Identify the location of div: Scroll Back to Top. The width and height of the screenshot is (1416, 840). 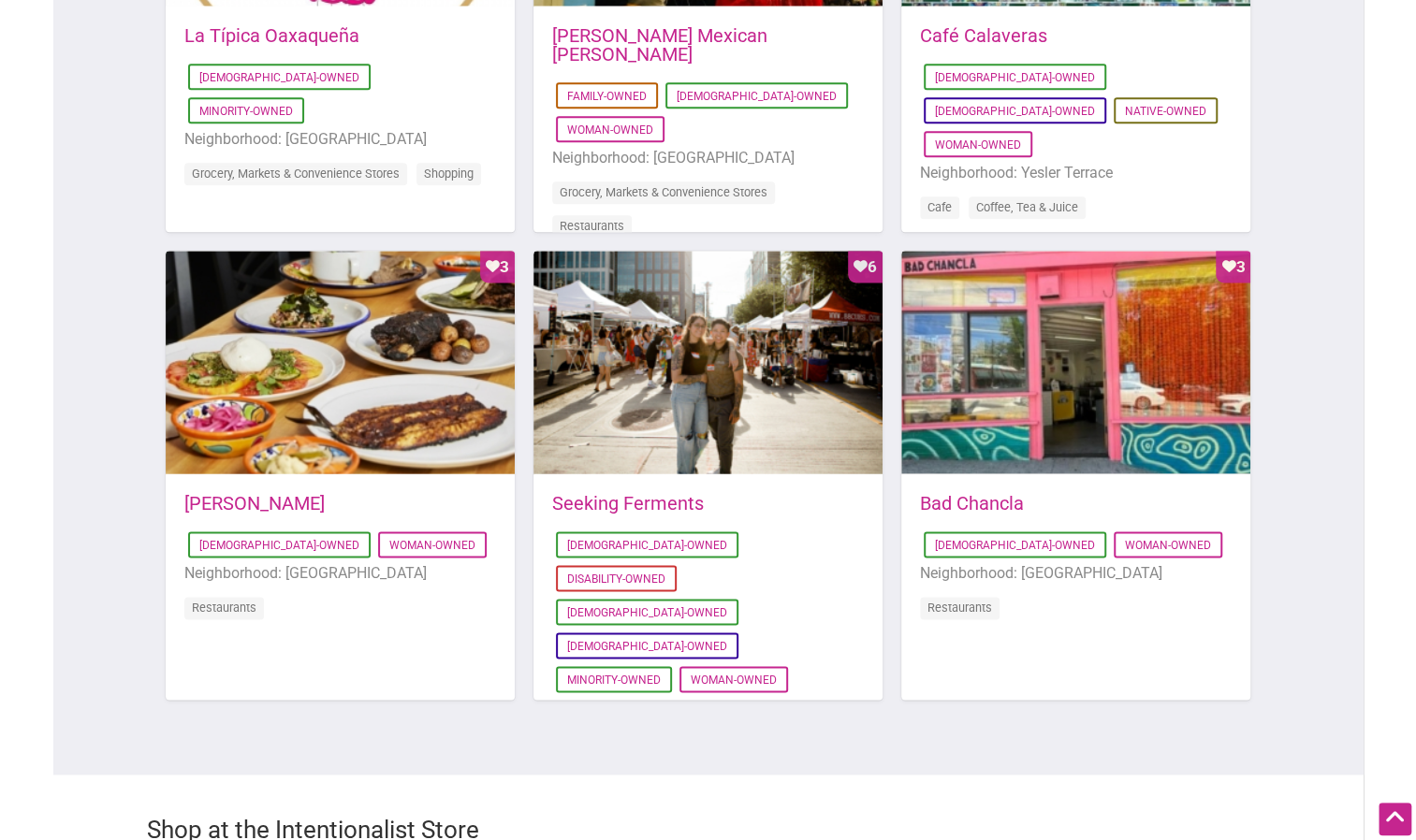
(1394, 818).